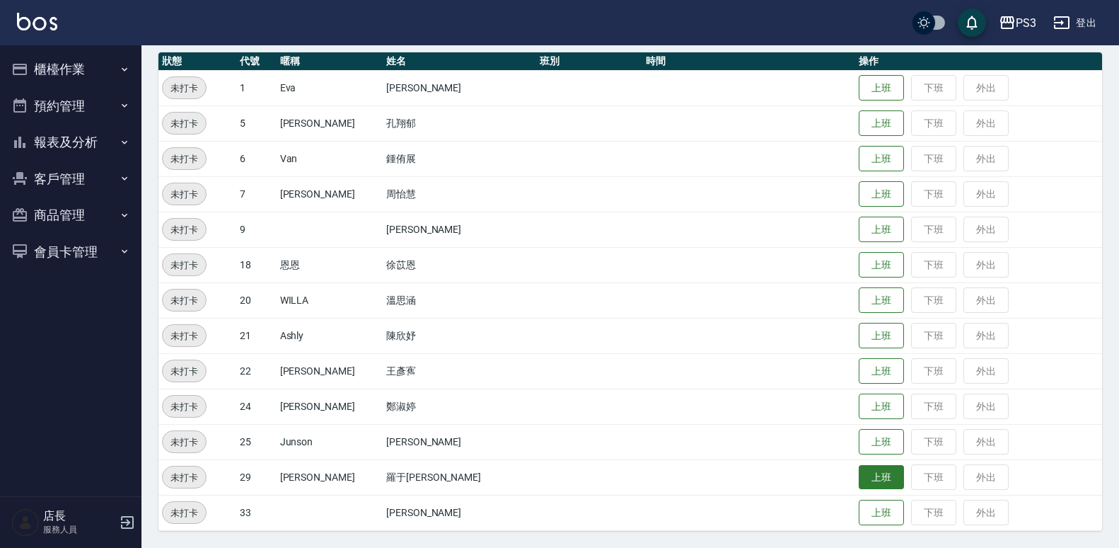 Image resolution: width=1119 pixels, height=548 pixels. What do you see at coordinates (197, 62) in the screenshot?
I see `th: 狀態` at bounding box center [197, 62].